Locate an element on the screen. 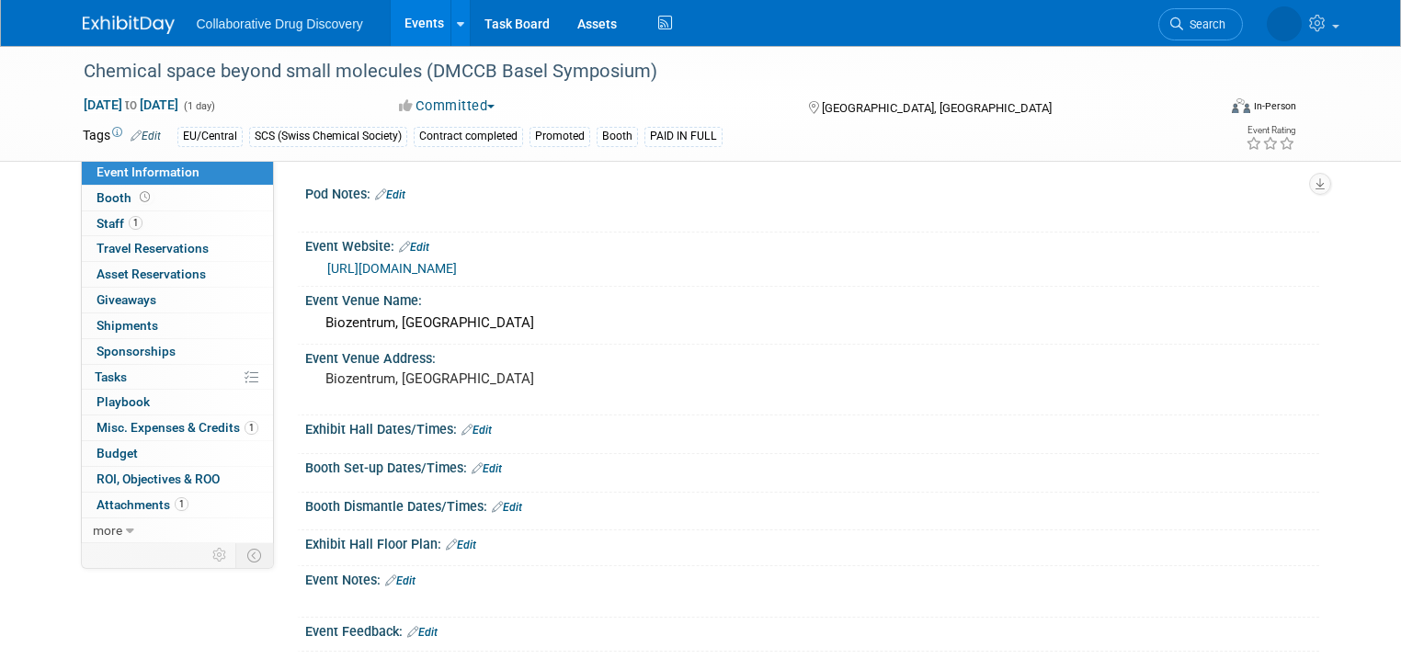 This screenshot has width=1401, height=670. a: Travel Reservations is located at coordinates (177, 248).